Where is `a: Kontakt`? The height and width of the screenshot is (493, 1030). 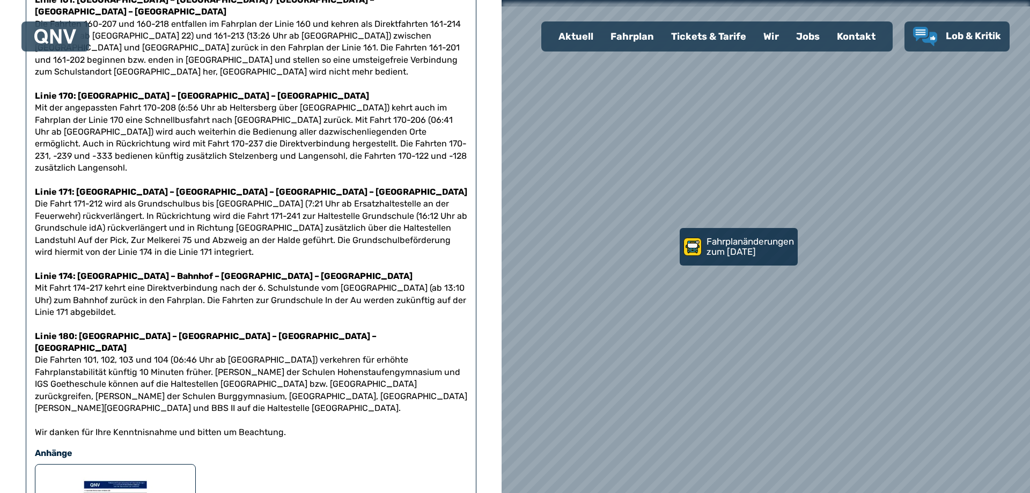 a: Kontakt is located at coordinates (856, 36).